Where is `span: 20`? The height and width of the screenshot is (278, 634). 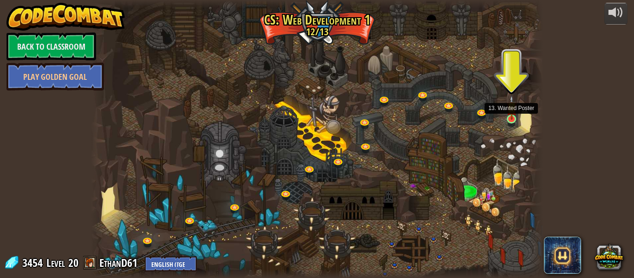 span: 20 is located at coordinates (73, 263).